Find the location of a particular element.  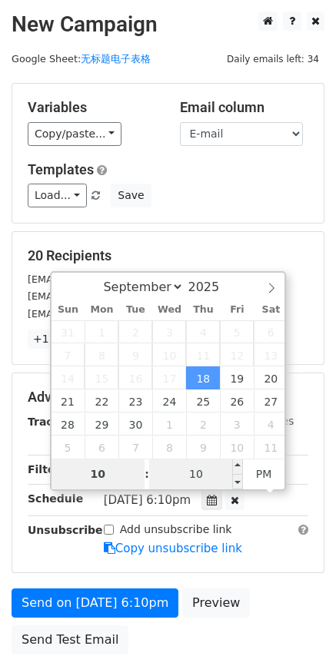

span: October 9, 2025 is located at coordinates (203, 447).